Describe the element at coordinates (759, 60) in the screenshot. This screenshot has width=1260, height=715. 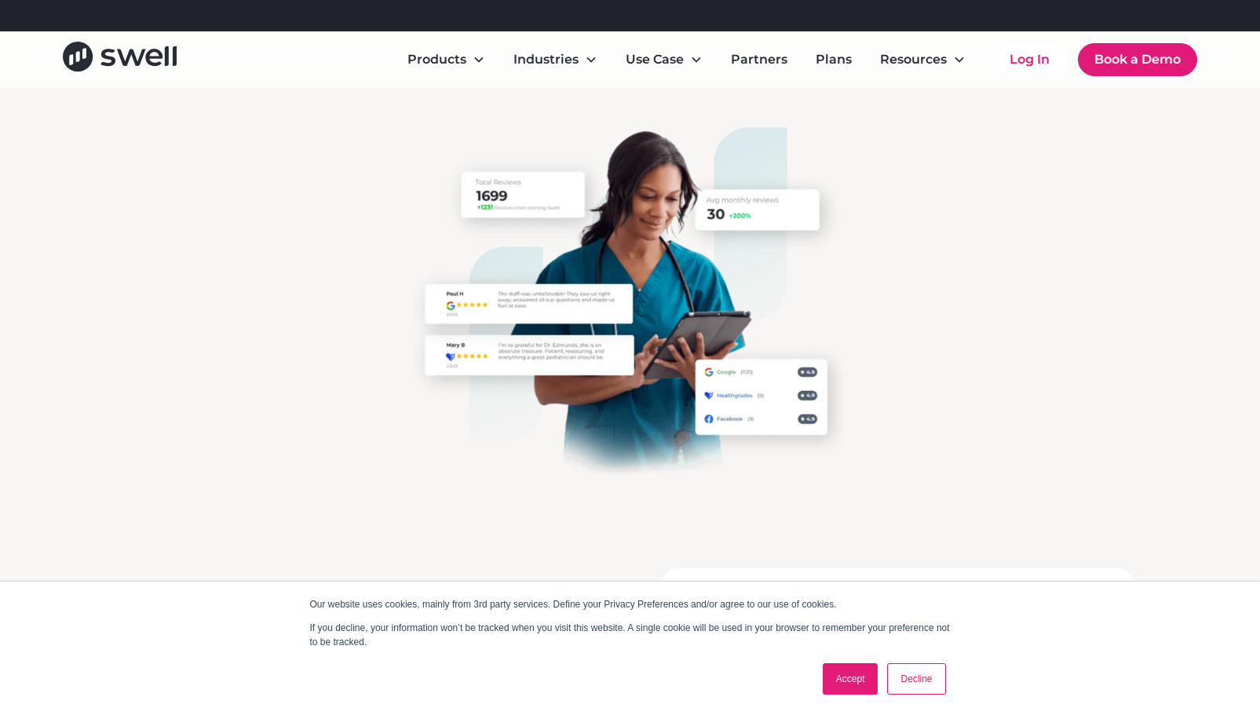
I see `a: Partners` at that location.